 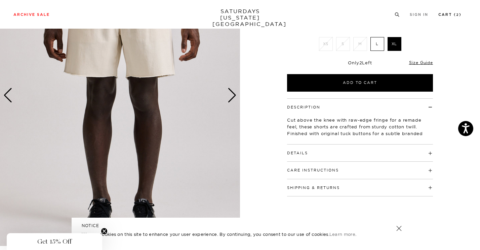 What do you see at coordinates (377, 44) in the screenshot?
I see `label: L` at bounding box center [377, 44].